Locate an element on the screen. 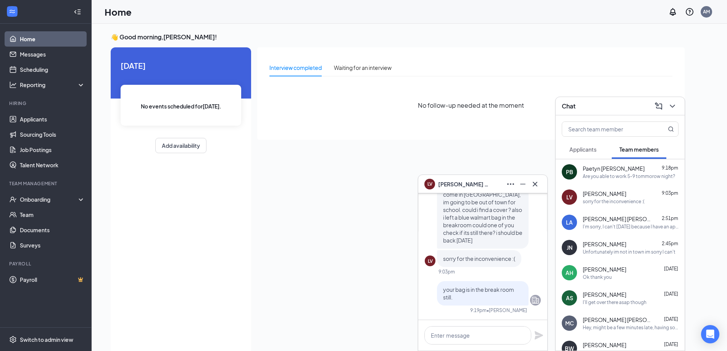  button: Minimize is located at coordinates (523, 184).